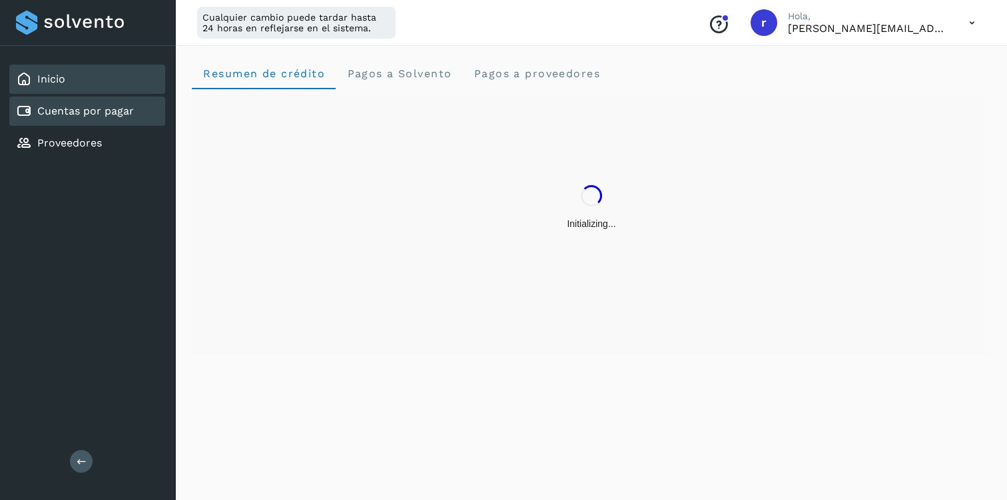  I want to click on span: Pagos a proveedores, so click(536, 73).